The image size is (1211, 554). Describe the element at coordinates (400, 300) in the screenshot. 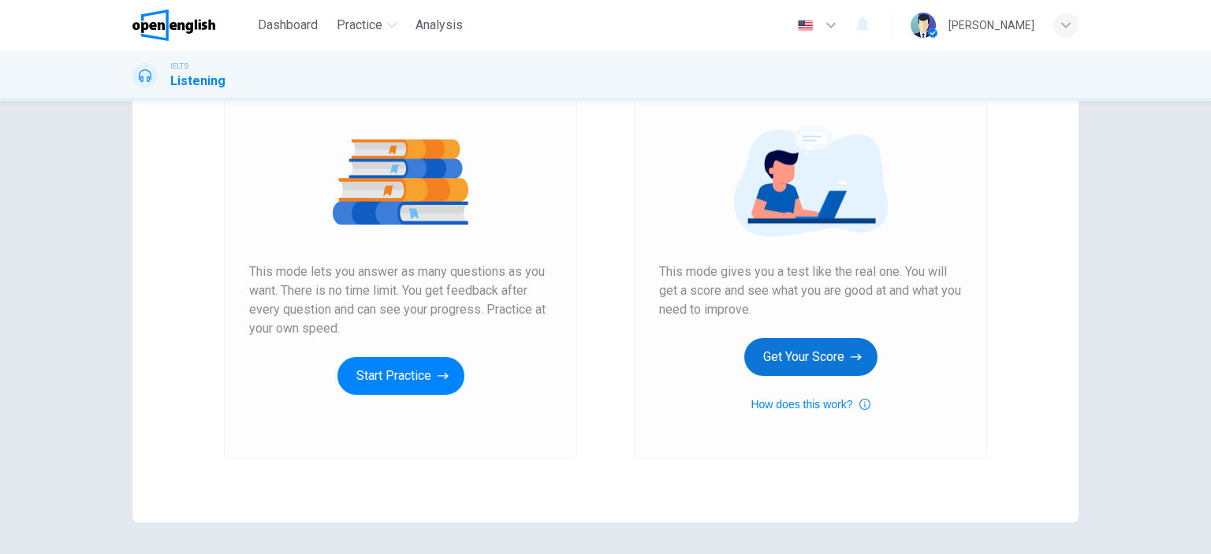

I see `span: This mode lets you answer as many questions as you want. There is no time limit. You get feedback...` at that location.